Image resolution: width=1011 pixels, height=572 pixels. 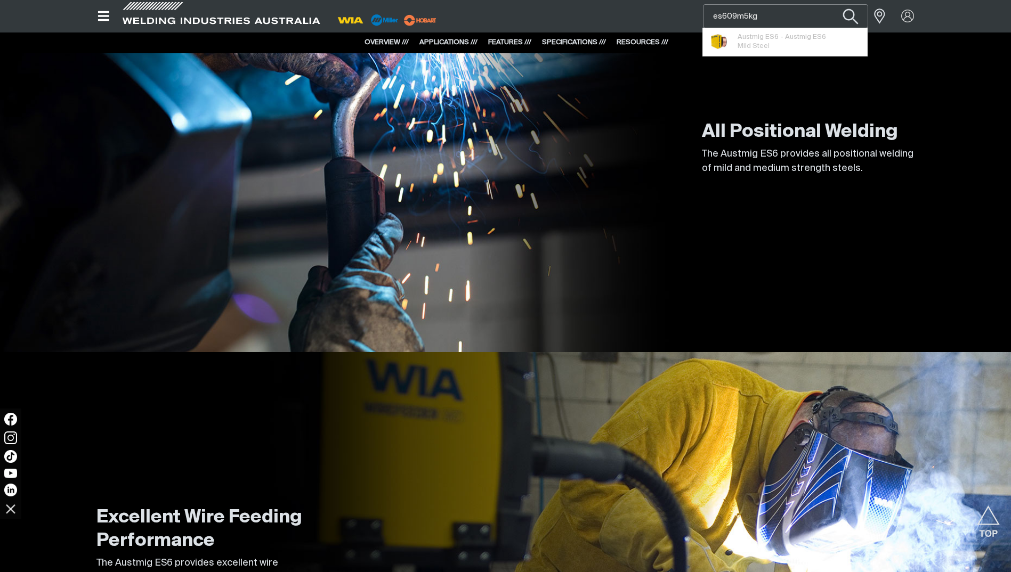 I want to click on a: APPLICATIONS ///, so click(x=448, y=42).